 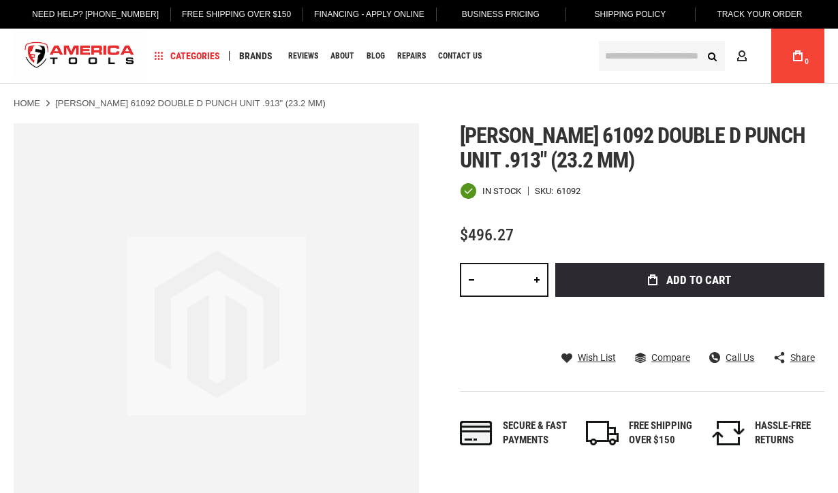 What do you see at coordinates (255, 56) in the screenshot?
I see `span: Brands` at bounding box center [255, 56].